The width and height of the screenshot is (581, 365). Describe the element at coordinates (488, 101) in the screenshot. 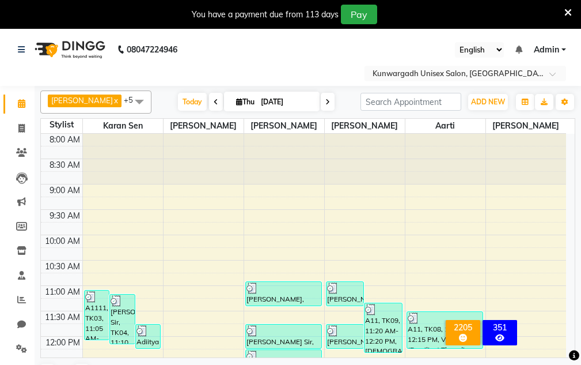

I see `span: ADD NEW` at that location.